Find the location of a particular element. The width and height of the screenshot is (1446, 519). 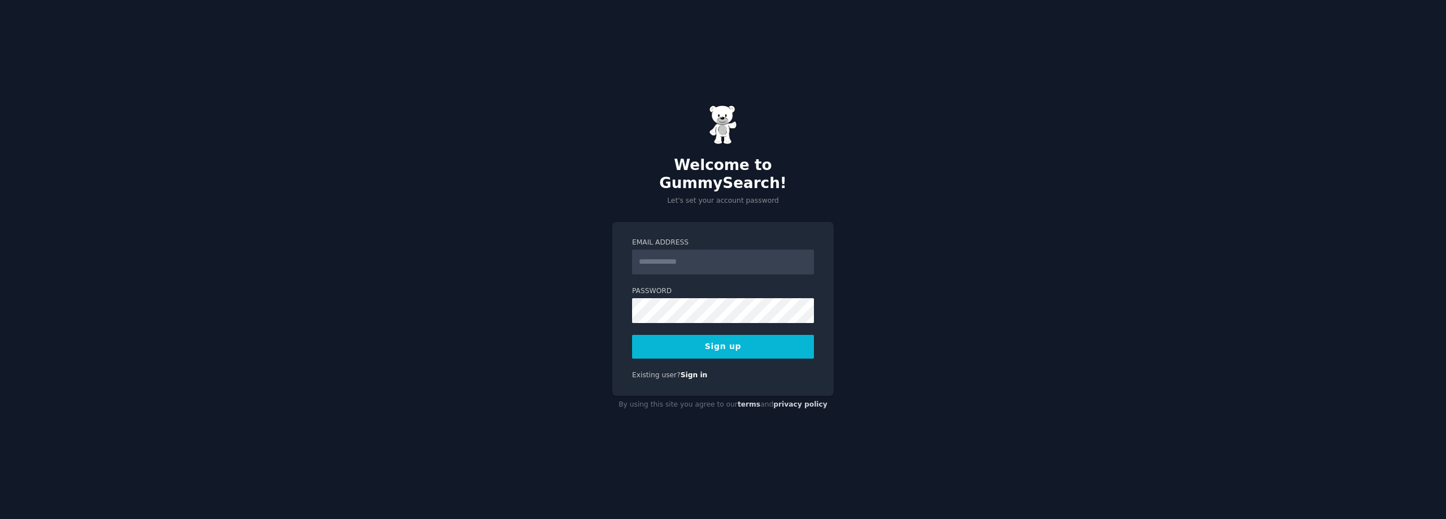

span: Existing user? is located at coordinates (656, 375).